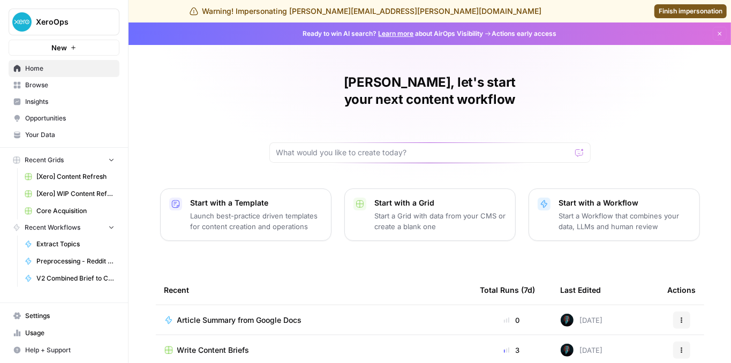 This screenshot has height=363, width=731. I want to click on span: Insights, so click(70, 102).